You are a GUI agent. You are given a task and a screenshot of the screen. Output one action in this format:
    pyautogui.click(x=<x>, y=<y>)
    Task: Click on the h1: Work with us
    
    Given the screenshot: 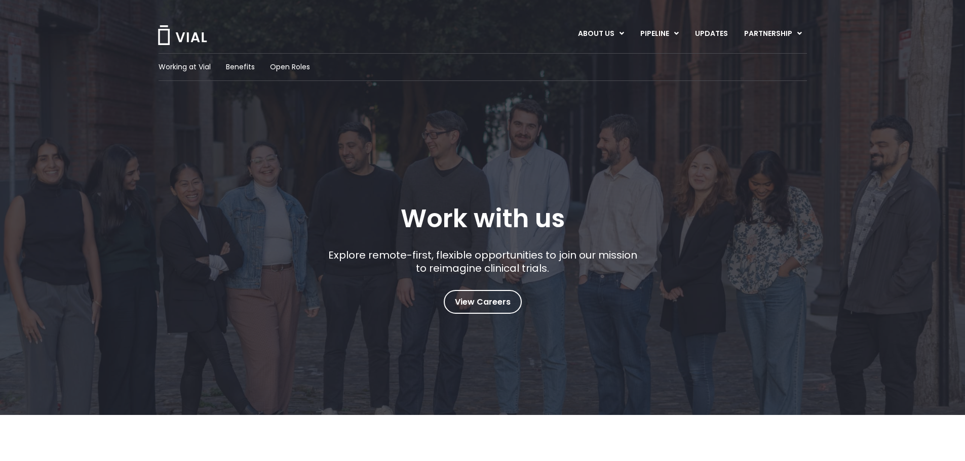 What is the action you would take?
    pyautogui.click(x=483, y=219)
    